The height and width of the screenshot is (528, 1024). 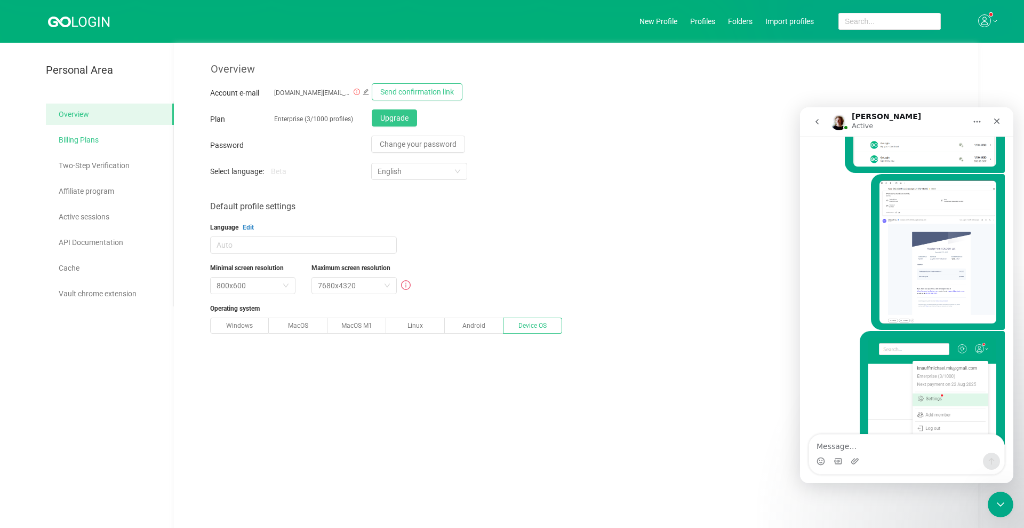 What do you see at coordinates (248, 227) in the screenshot?
I see `span: Edit` at bounding box center [248, 227].